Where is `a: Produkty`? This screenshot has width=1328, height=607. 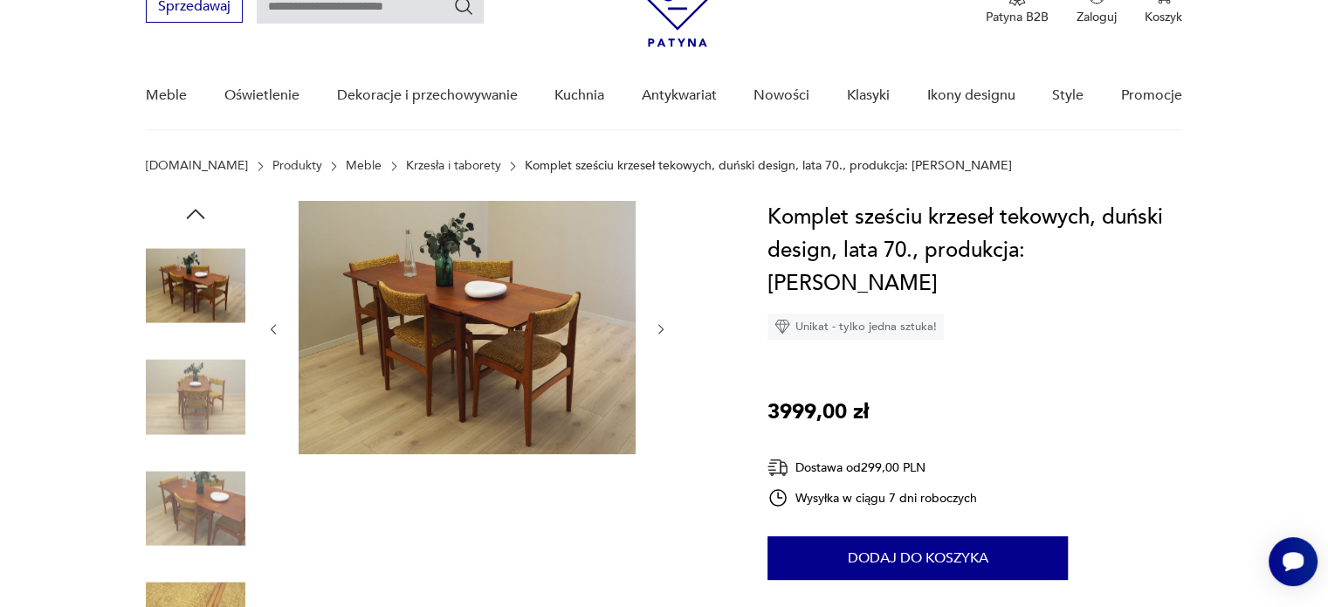
a: Produkty is located at coordinates (297, 166).